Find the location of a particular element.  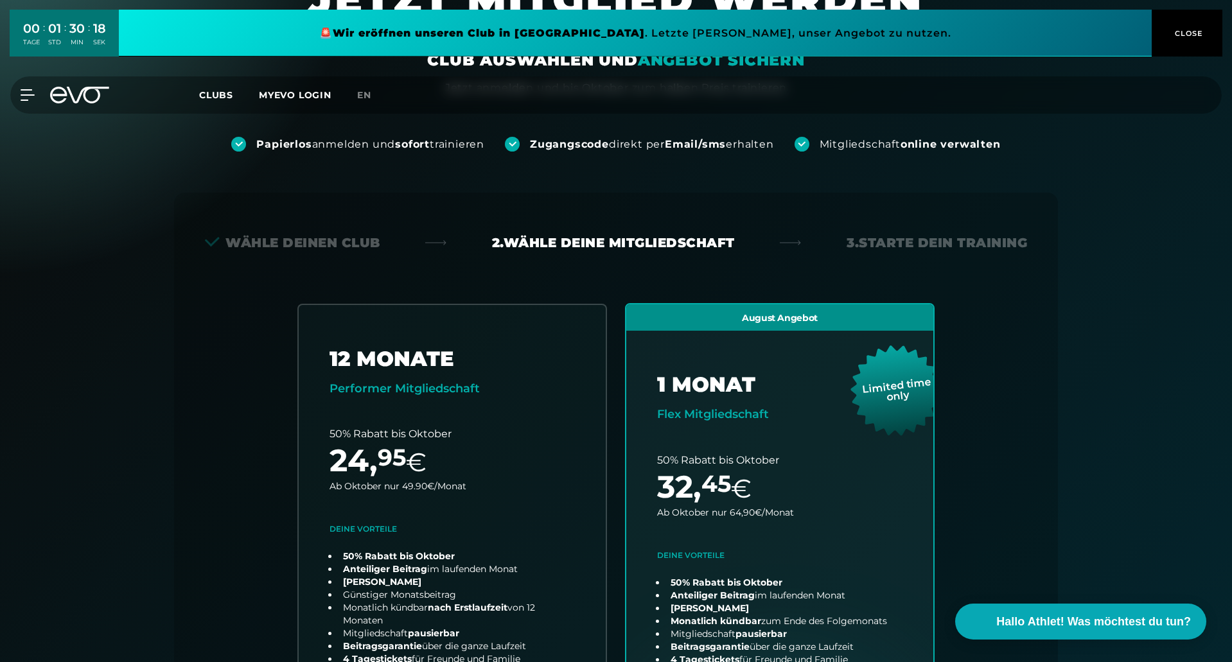

strong: Papierlos is located at coordinates (284, 144).